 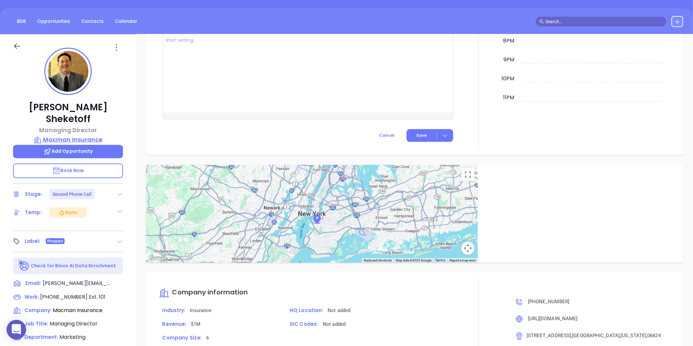 What do you see at coordinates (604, 22) in the screenshot?
I see `input: Search…` at bounding box center [604, 22].